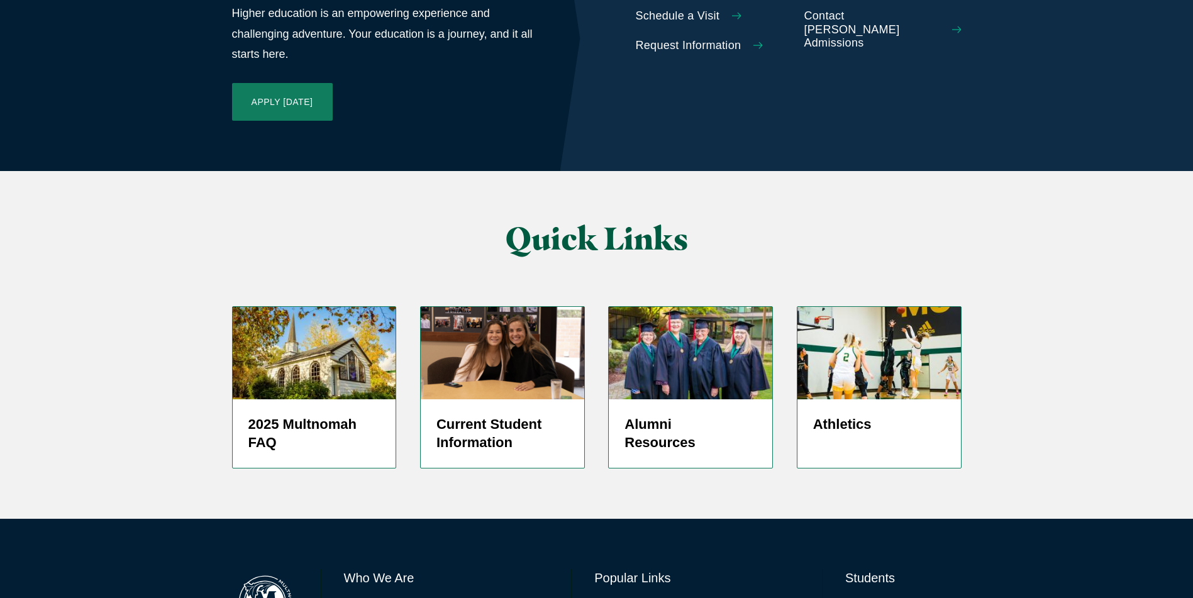  What do you see at coordinates (715, 16) in the screenshot?
I see `a: Schedule a Visit` at bounding box center [715, 16].